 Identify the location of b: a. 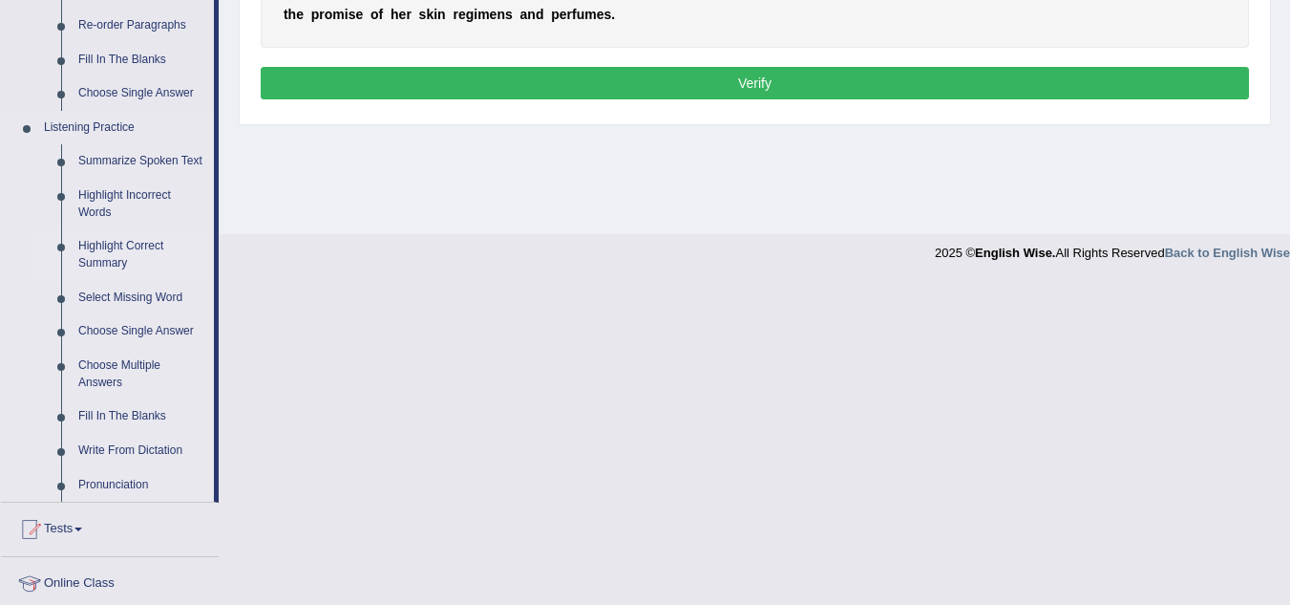
(524, 14).